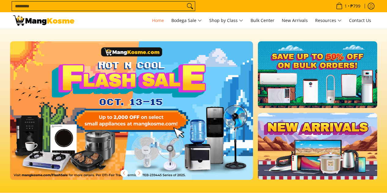  What do you see at coordinates (44, 20) in the screenshot?
I see `img: Mang Kosme: Your Home Appliances Warehouse Sale Partner!` at bounding box center [44, 20].